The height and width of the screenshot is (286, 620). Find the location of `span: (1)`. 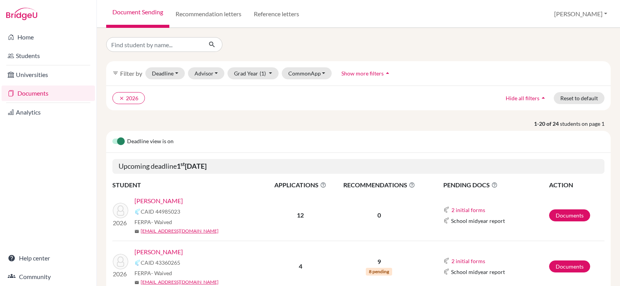

span: (1) is located at coordinates (263, 73).